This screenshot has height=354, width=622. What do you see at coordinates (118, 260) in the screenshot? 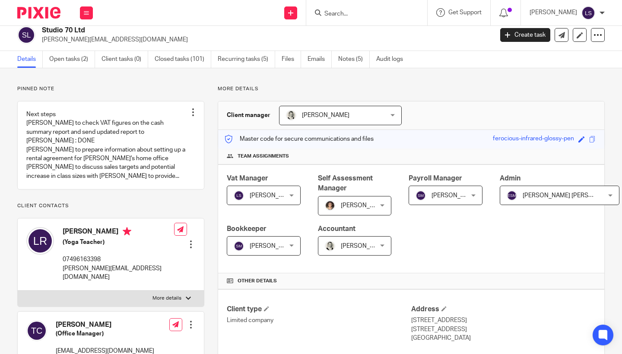
I see `p: 07496163398` at bounding box center [118, 260].